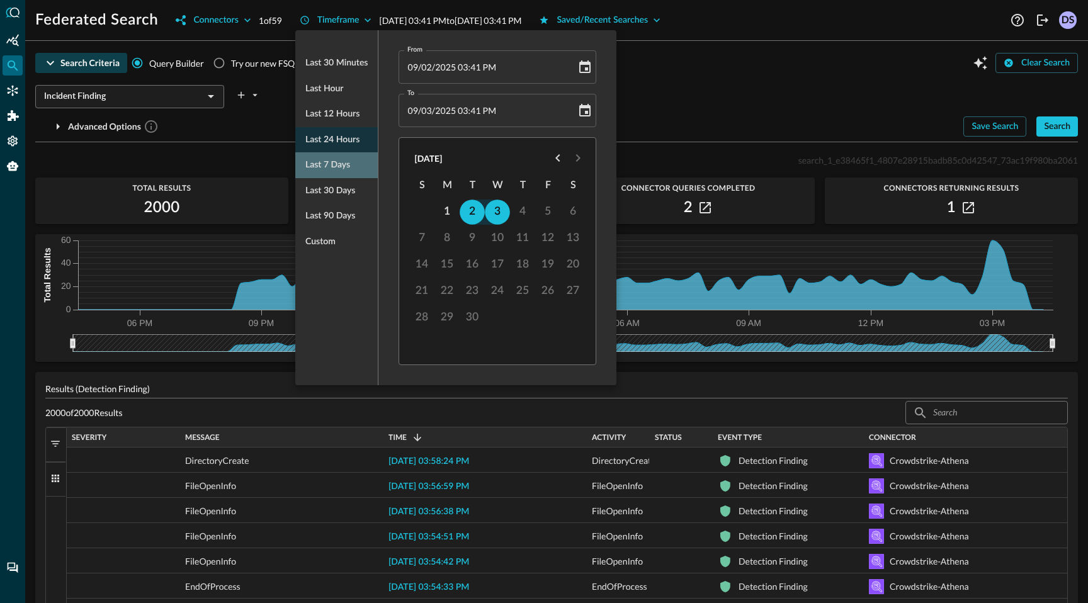 The width and height of the screenshot is (1088, 603). Describe the element at coordinates (336, 165) in the screenshot. I see `div: Last 7 days` at that location.